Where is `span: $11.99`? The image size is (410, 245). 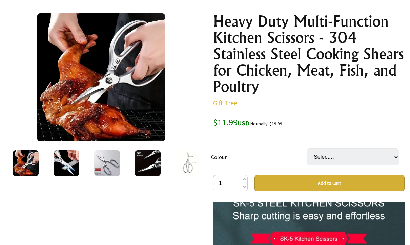 span: $11.99 is located at coordinates (231, 122).